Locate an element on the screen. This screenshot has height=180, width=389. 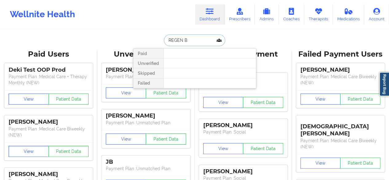
a: Account is located at coordinates (376, 14).